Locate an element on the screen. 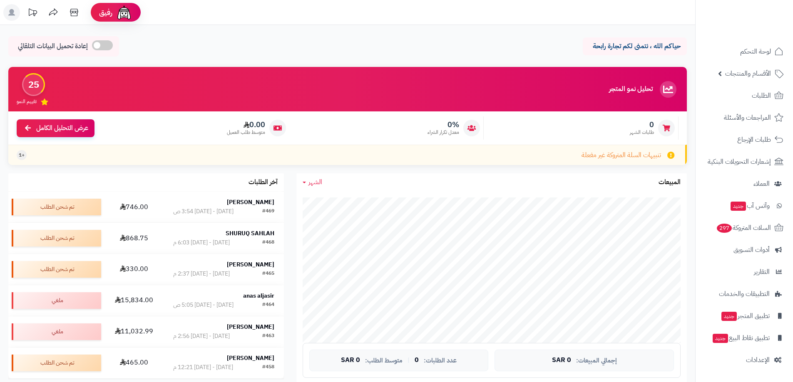 This screenshot has height=382, width=793. div: #464 is located at coordinates (268, 305).